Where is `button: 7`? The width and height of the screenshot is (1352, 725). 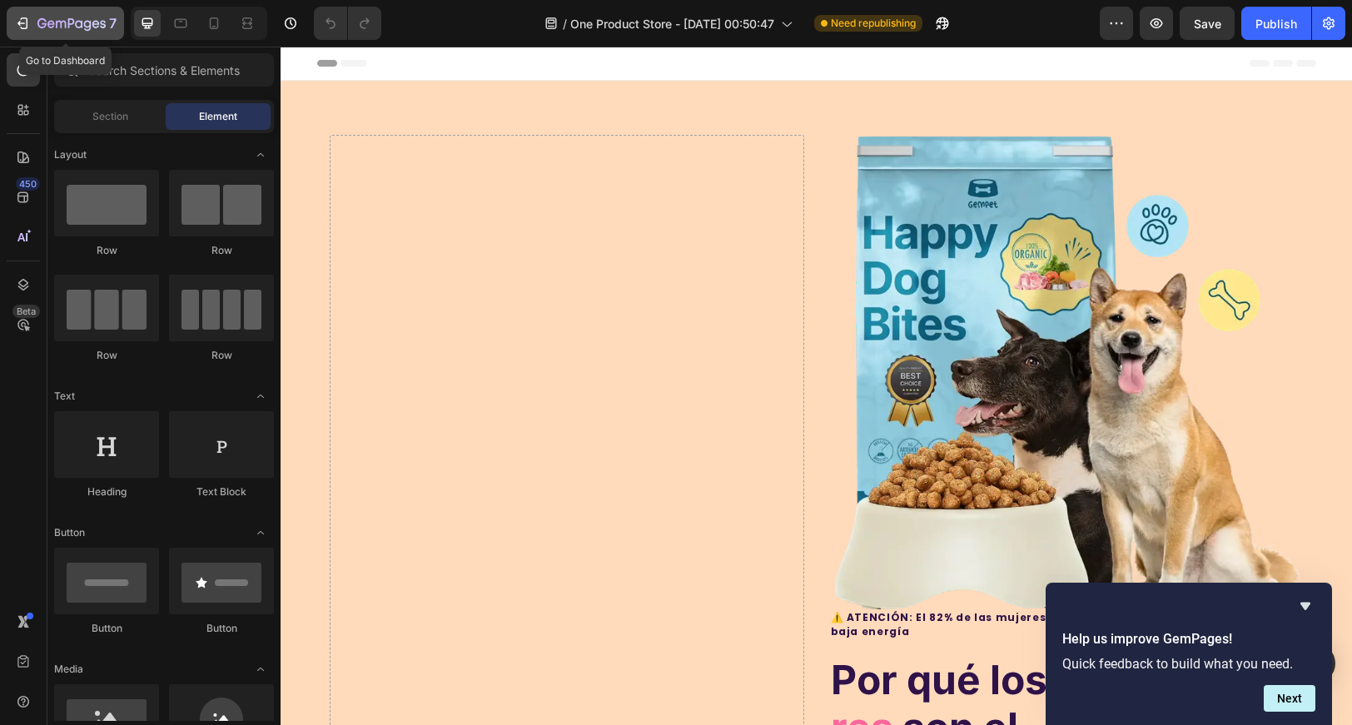
button: 7 is located at coordinates (65, 23).